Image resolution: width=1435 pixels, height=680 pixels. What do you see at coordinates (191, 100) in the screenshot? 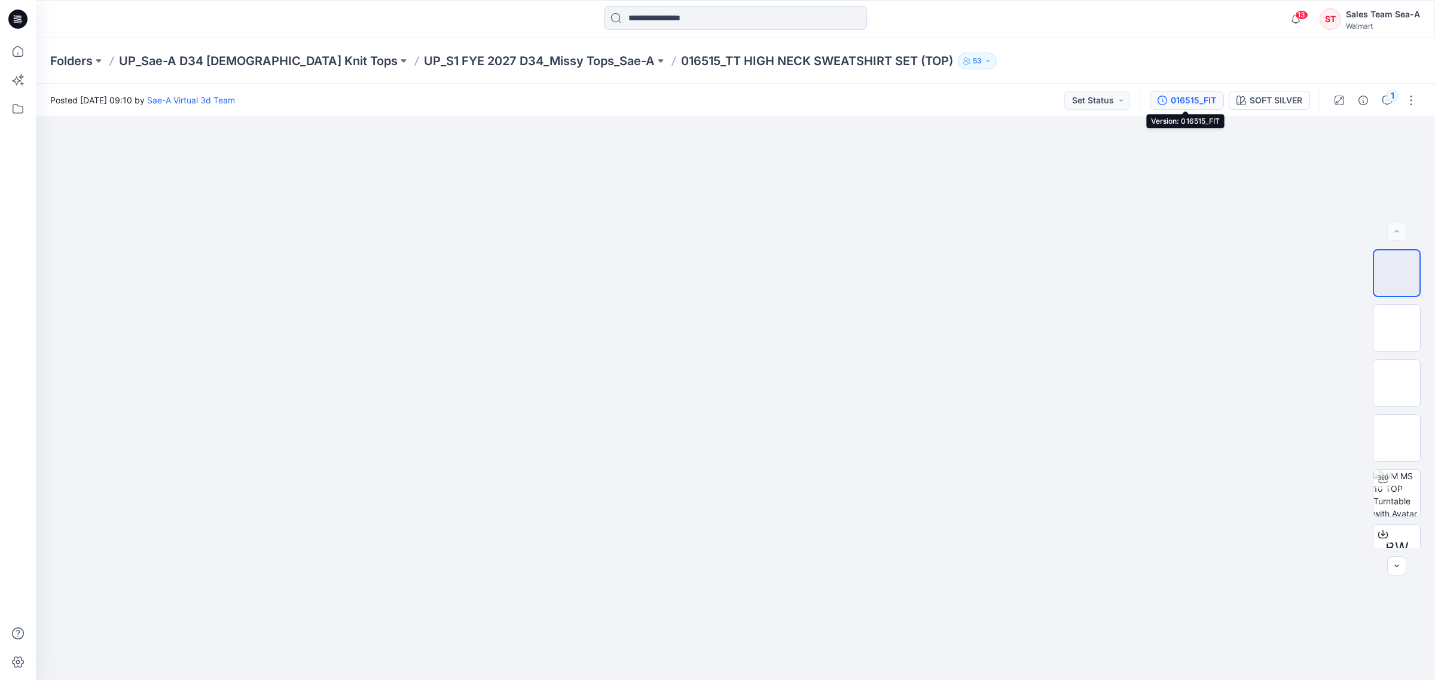
I see `a: Sae-A Virtual 3d Team` at bounding box center [191, 100].